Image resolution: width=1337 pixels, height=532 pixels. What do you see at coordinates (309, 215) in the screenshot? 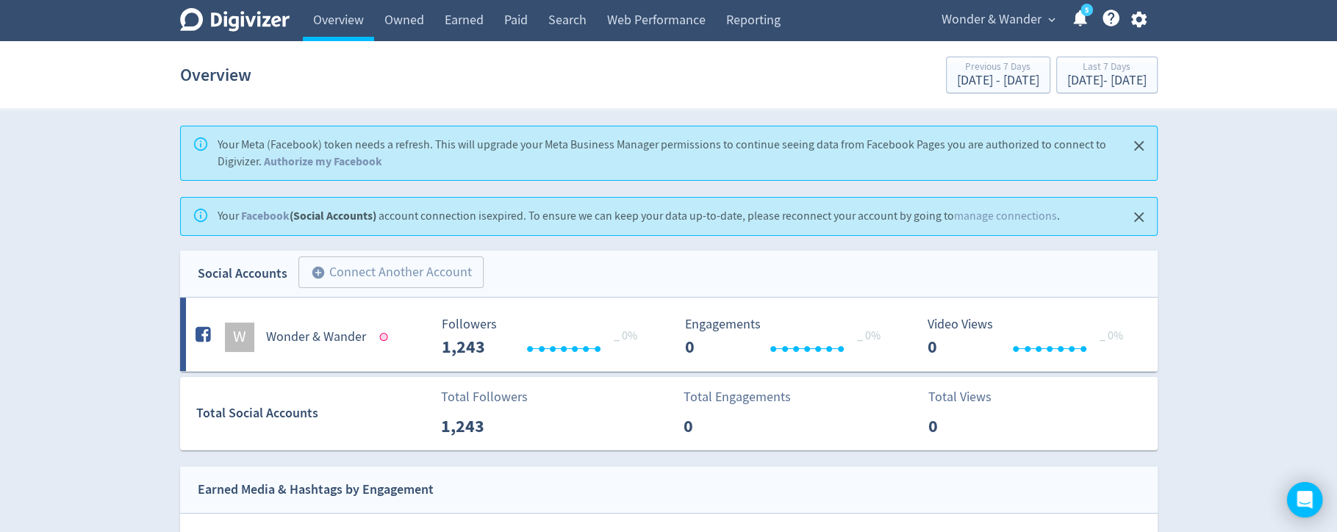
I see `strong: (Social Accounts)` at bounding box center [309, 215].